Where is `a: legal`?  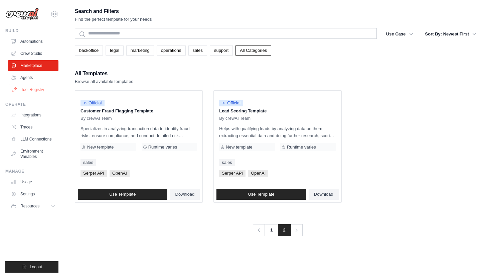 a: legal is located at coordinates (114, 50).